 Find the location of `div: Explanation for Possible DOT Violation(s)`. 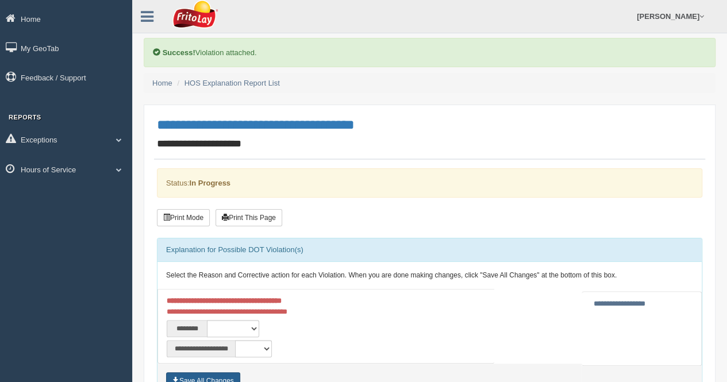

div: Explanation for Possible DOT Violation(s) is located at coordinates (430, 250).